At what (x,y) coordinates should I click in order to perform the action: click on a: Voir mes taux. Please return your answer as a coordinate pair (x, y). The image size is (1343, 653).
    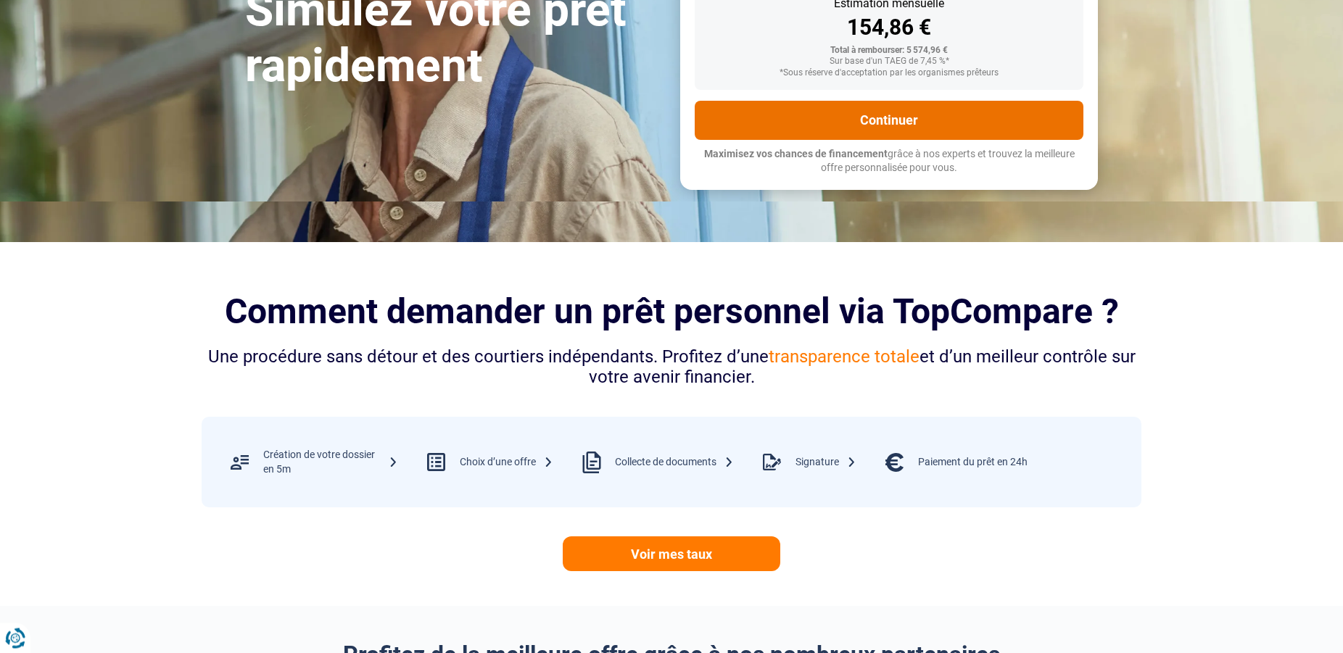
    Looking at the image, I should click on (671, 554).